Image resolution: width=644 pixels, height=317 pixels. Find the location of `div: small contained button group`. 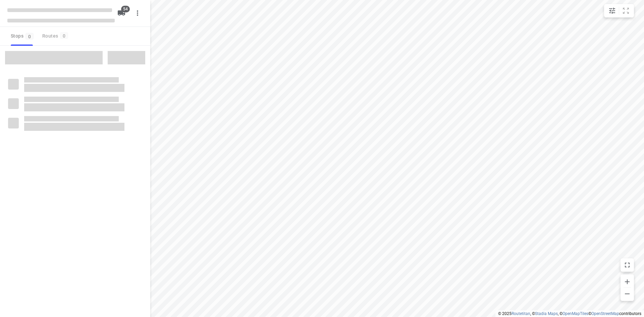

div: small contained button group is located at coordinates (619, 11).